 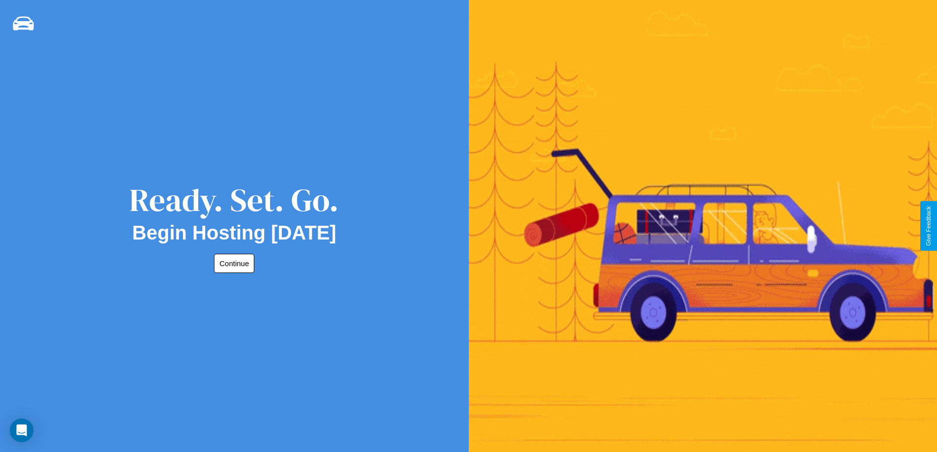 What do you see at coordinates (234, 263) in the screenshot?
I see `button: Continue` at bounding box center [234, 263].